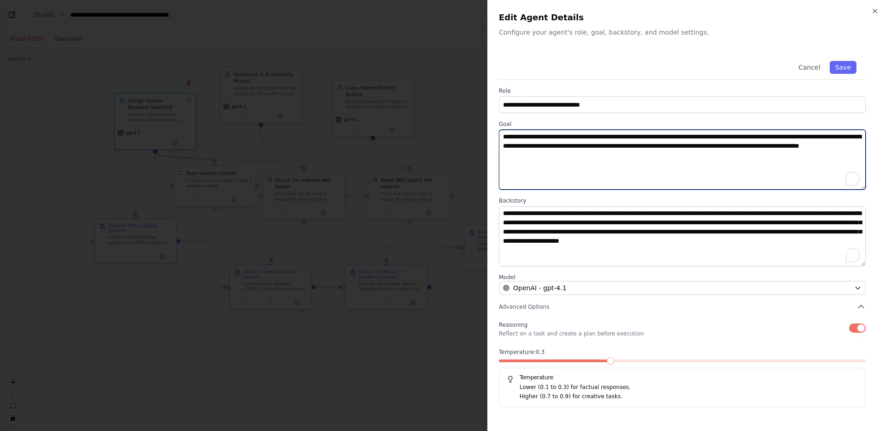 Image resolution: width=886 pixels, height=431 pixels. I want to click on span: OpenAI - gpt-4.1, so click(540, 288).